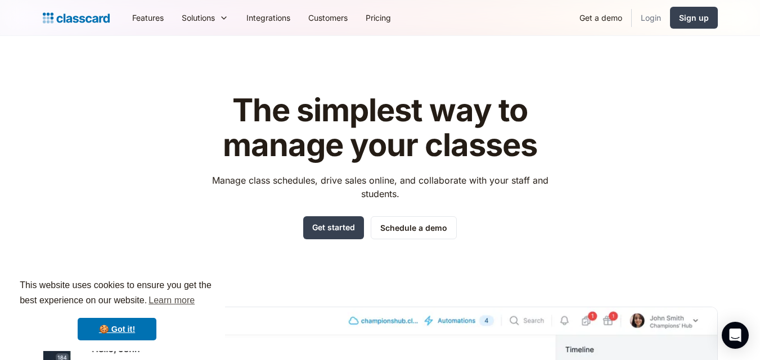 Image resolution: width=760 pixels, height=360 pixels. What do you see at coordinates (735, 336) in the screenshot?
I see `div: Open Intercom Messenger` at bounding box center [735, 336].